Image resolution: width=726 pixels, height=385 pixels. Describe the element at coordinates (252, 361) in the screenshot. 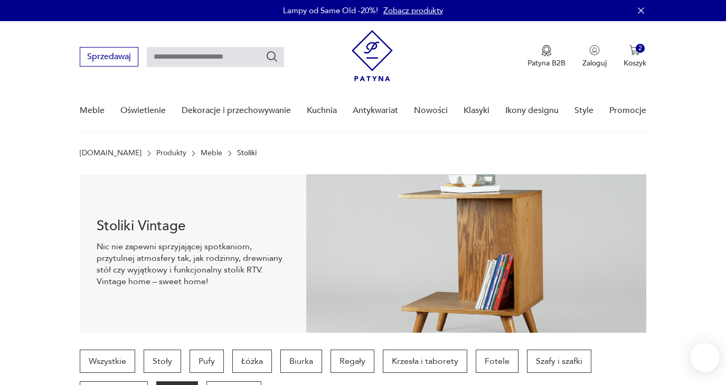

I see `p: Łóżka` at that location.